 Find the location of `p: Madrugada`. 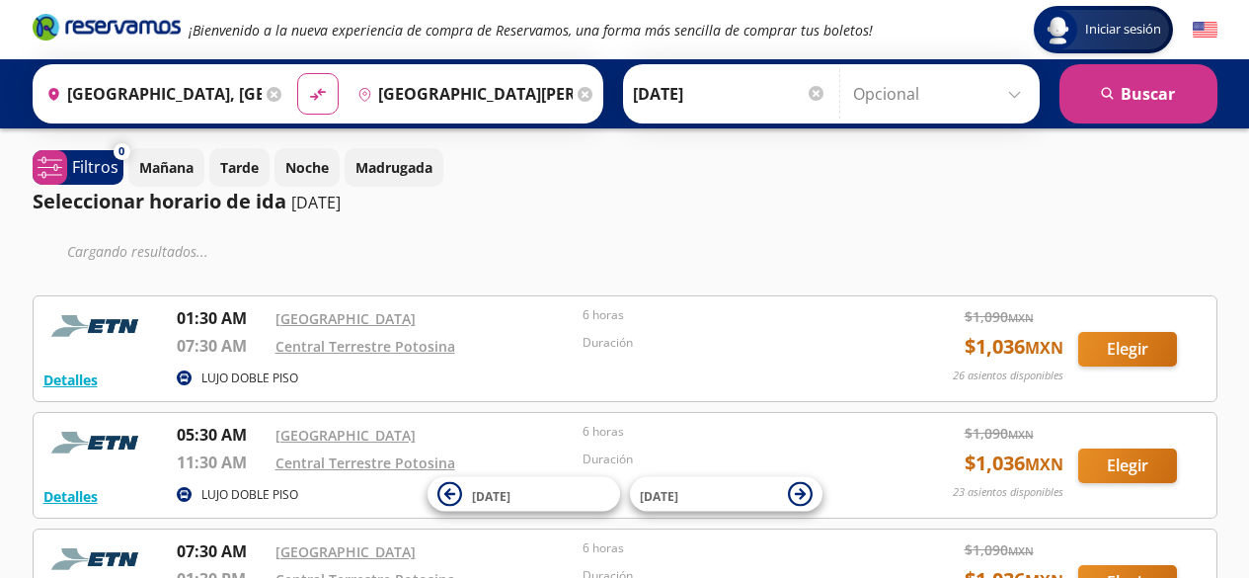

p: Madrugada is located at coordinates (394, 167).